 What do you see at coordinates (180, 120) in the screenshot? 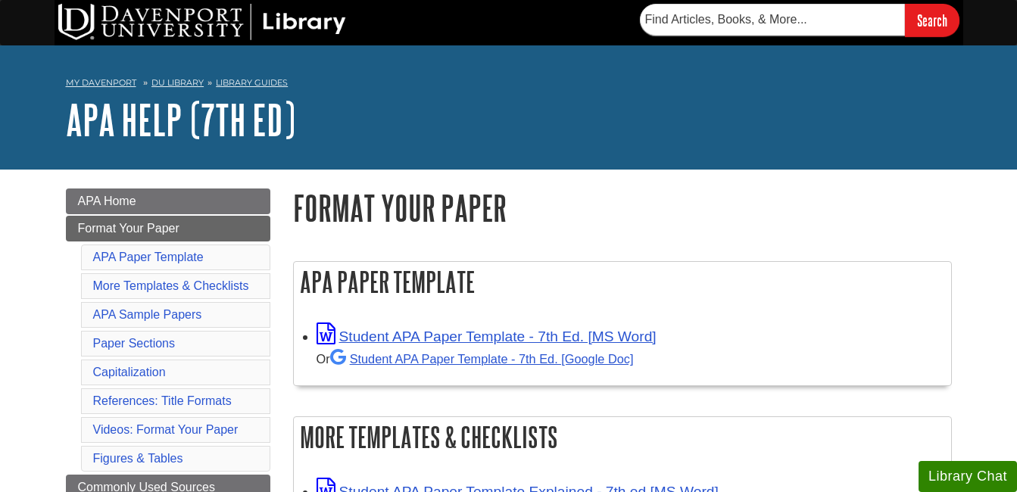
I see `a: APA Help (7th Ed)` at bounding box center [180, 120].